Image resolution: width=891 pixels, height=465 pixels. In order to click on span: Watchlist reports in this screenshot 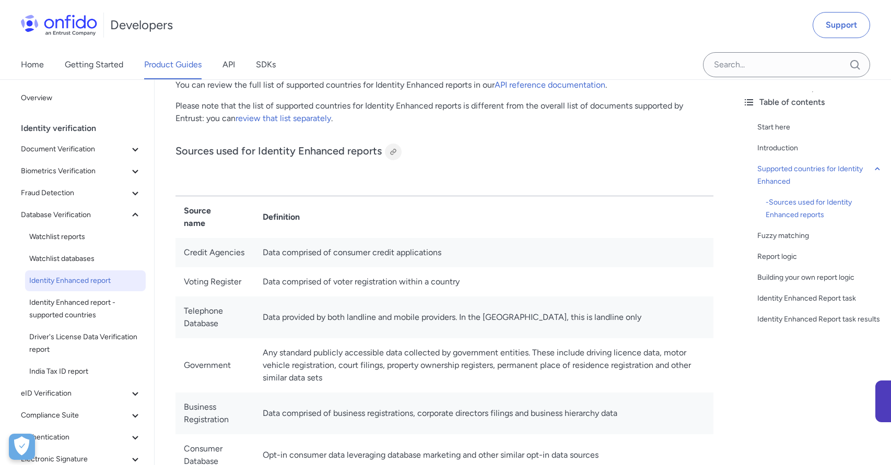, I will do `click(85, 237)`.